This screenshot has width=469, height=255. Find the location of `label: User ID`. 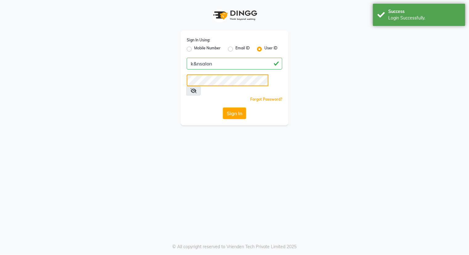

label: User ID is located at coordinates (271, 49).